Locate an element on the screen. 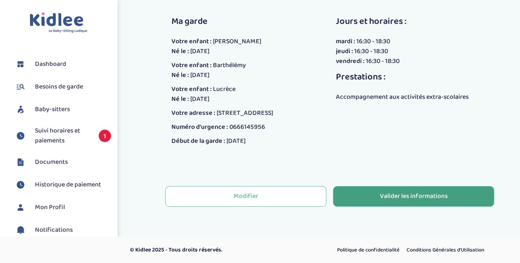 The width and height of the screenshot is (520, 263). img: besoin.svg is located at coordinates (21, 87).